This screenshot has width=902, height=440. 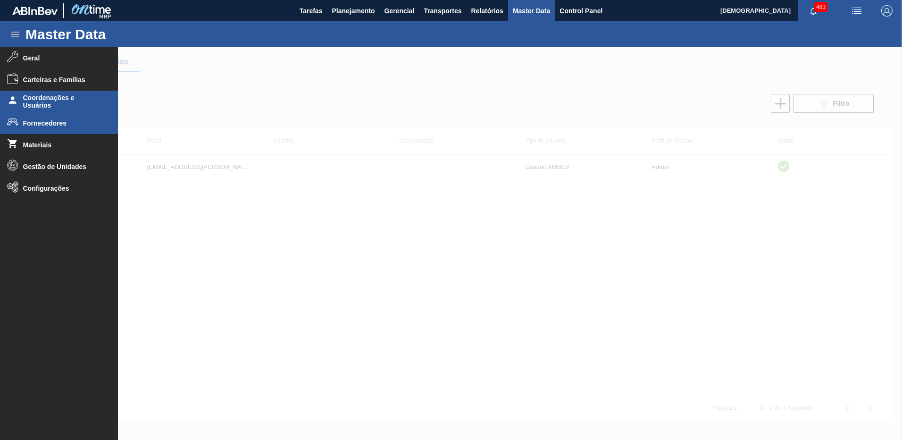 I want to click on span: Relatórios, so click(x=487, y=11).